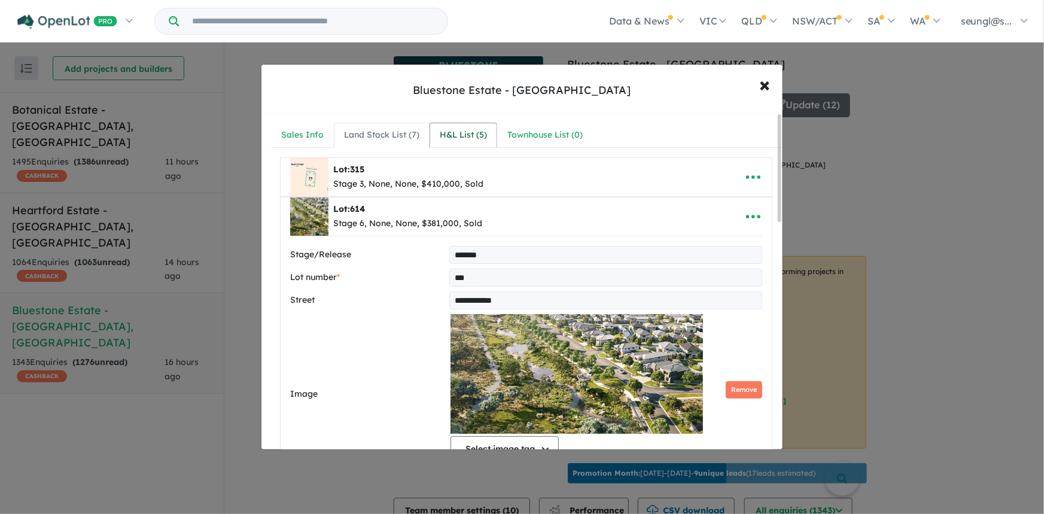  Describe the element at coordinates (309, 217) in the screenshot. I see `img: Bluestone%20Estate%20-%20Tarneit%20-%20Lot%20614___1736205541.jpg` at that location.